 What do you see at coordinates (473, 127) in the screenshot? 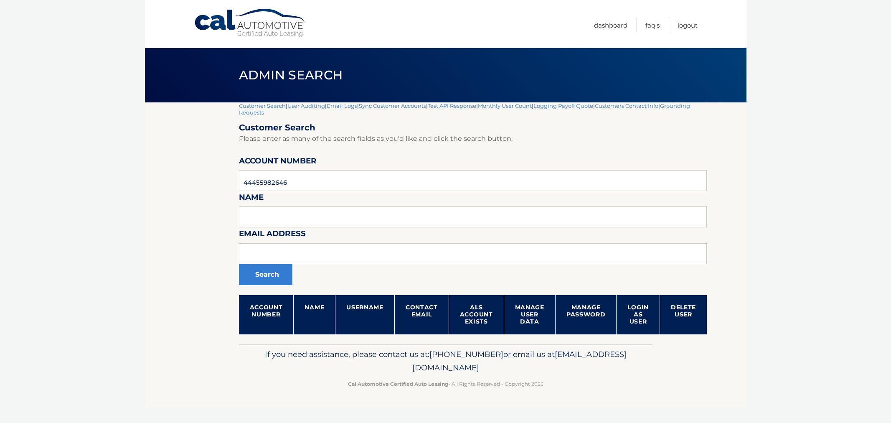
I see `h2: Customer Search` at bounding box center [473, 127].